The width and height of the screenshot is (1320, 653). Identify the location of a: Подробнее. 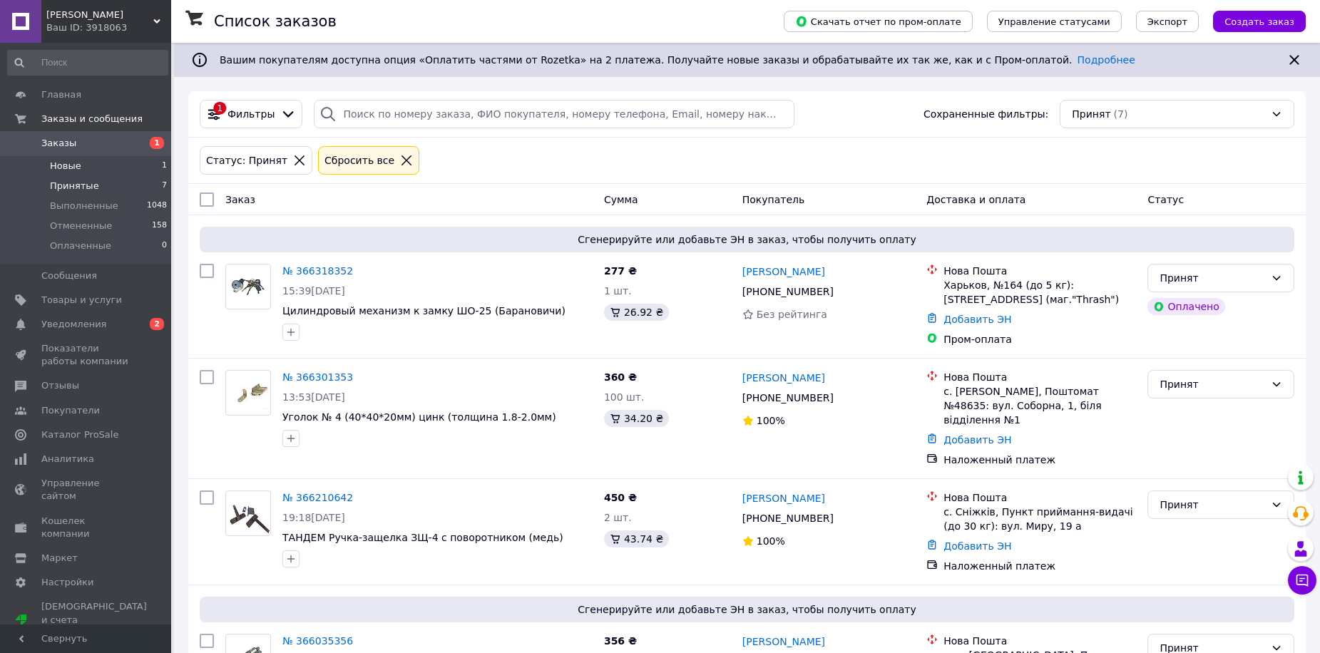
(1106, 60).